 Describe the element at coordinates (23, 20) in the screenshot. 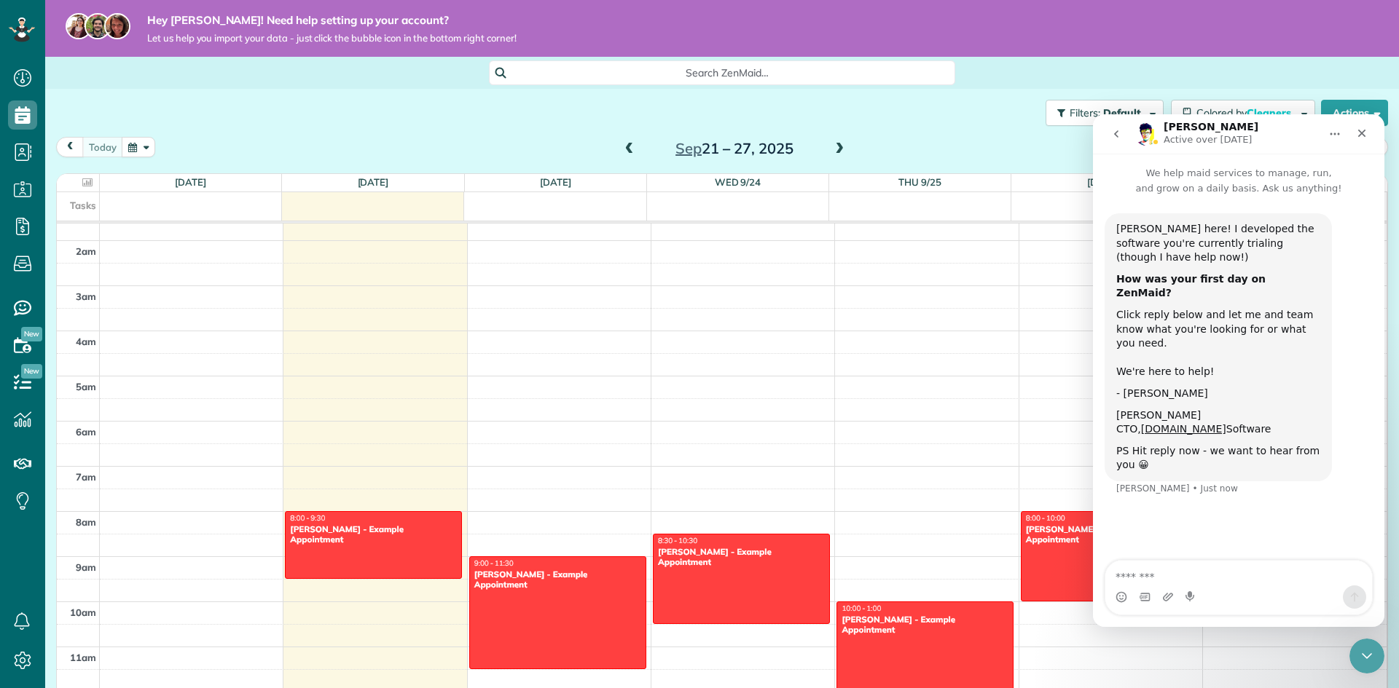

I see `button: go back` at that location.